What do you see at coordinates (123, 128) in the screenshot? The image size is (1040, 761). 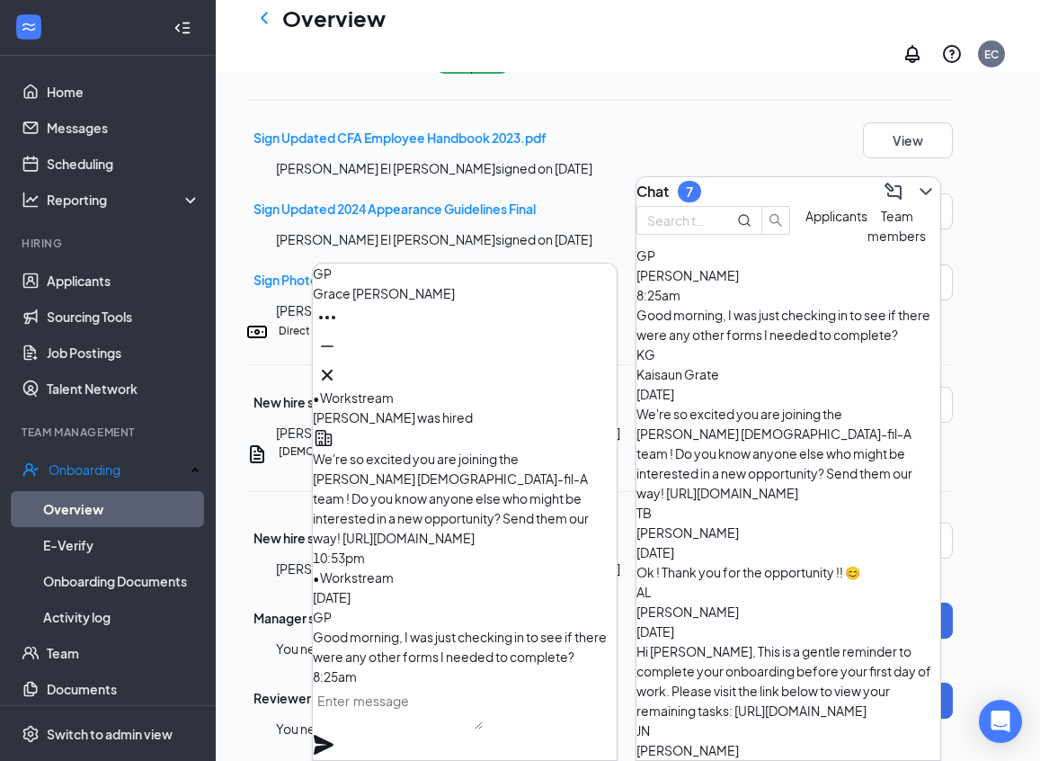 I see `a: Messages` at bounding box center [123, 128].